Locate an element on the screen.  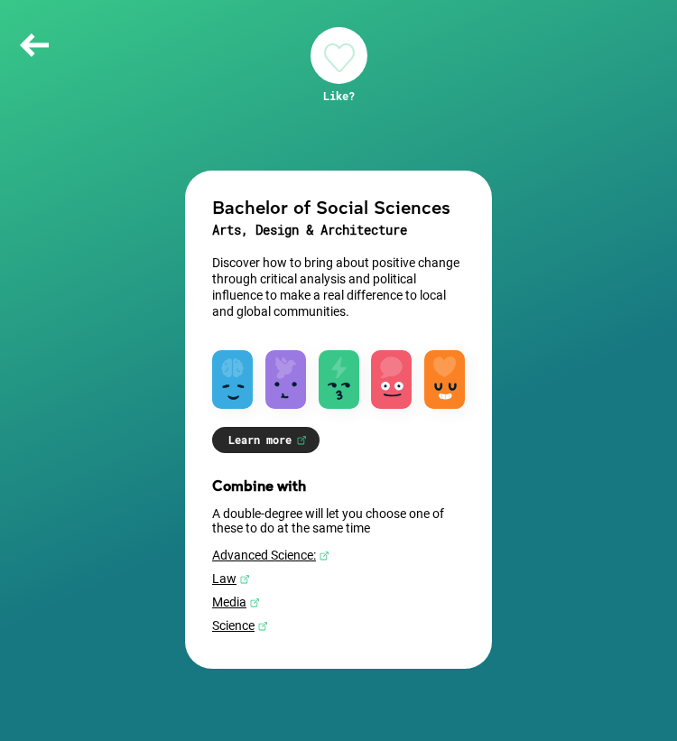
p: A double-degree will let you choose one of these to do at the same time is located at coordinates (339, 521).